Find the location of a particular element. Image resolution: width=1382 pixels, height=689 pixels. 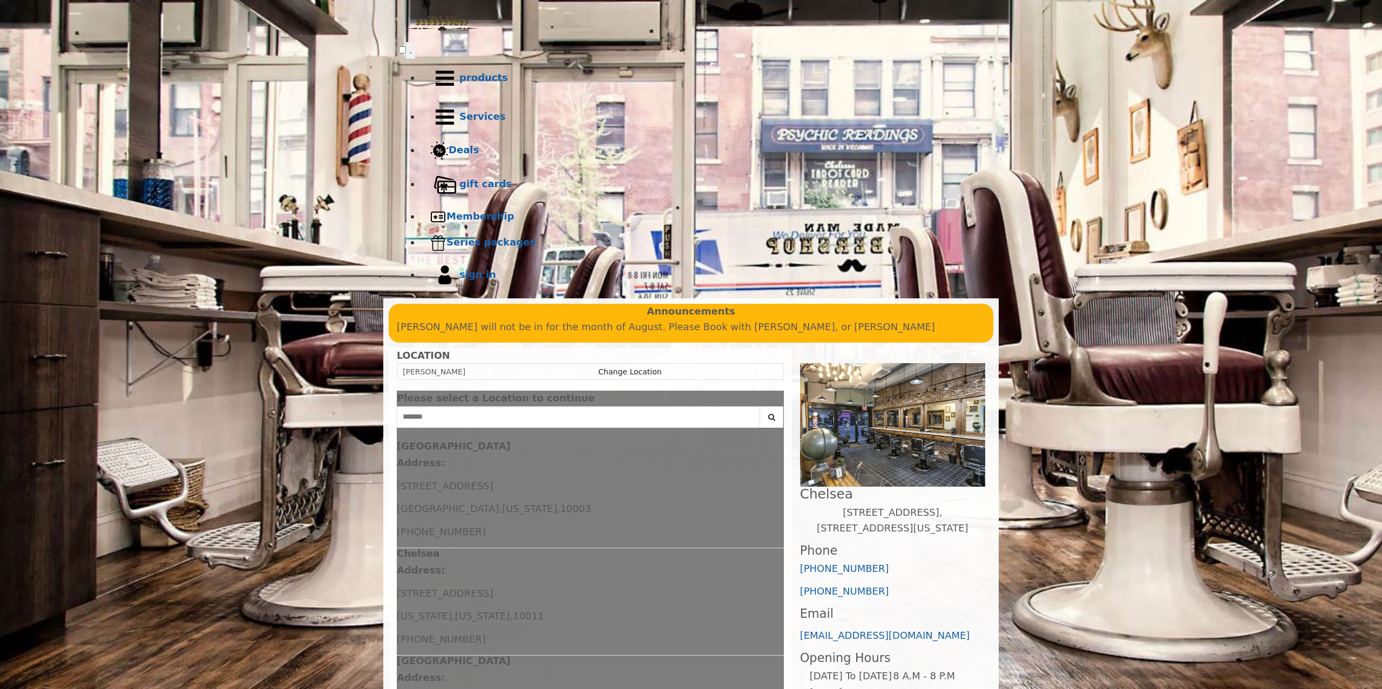

div: Center Select is located at coordinates (590, 420).